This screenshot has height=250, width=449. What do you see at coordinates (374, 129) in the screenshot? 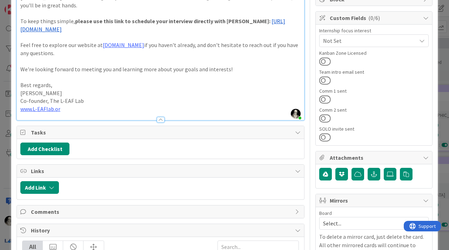
I see `div: SOLO invite sent` at bounding box center [374, 129].